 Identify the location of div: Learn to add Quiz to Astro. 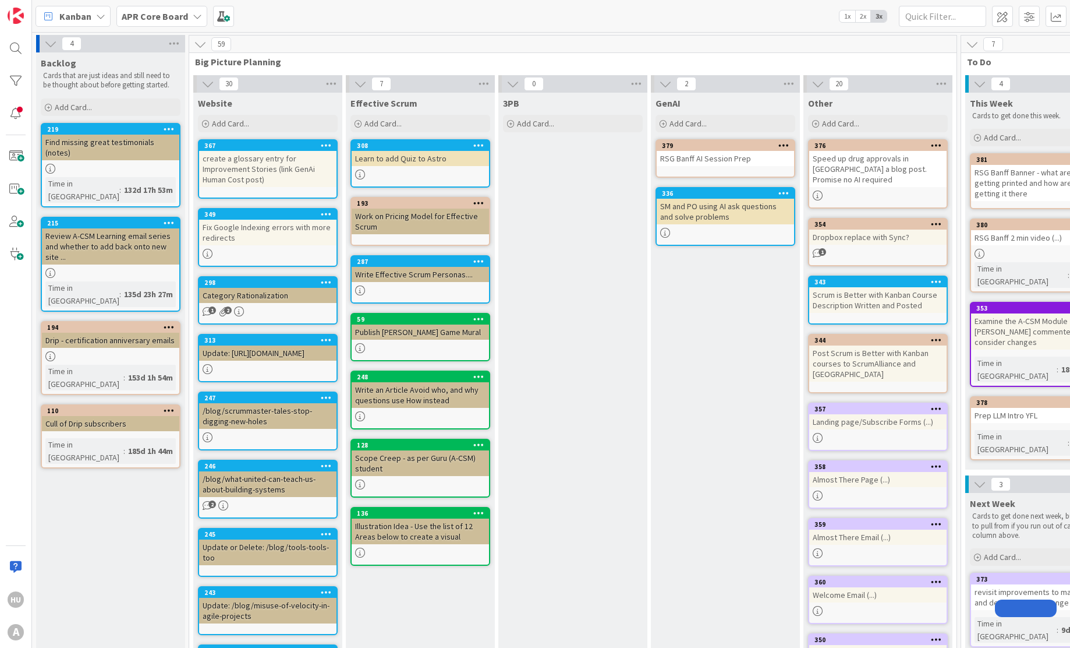
(420, 158).